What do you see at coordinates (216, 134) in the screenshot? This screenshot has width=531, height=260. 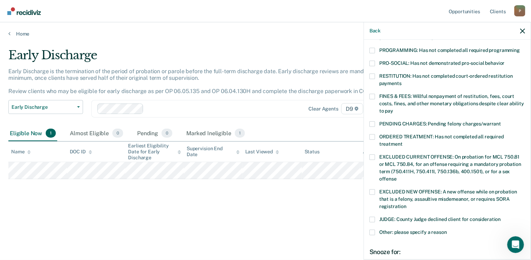 I see `div: Marked Ineligible` at bounding box center [216, 134].